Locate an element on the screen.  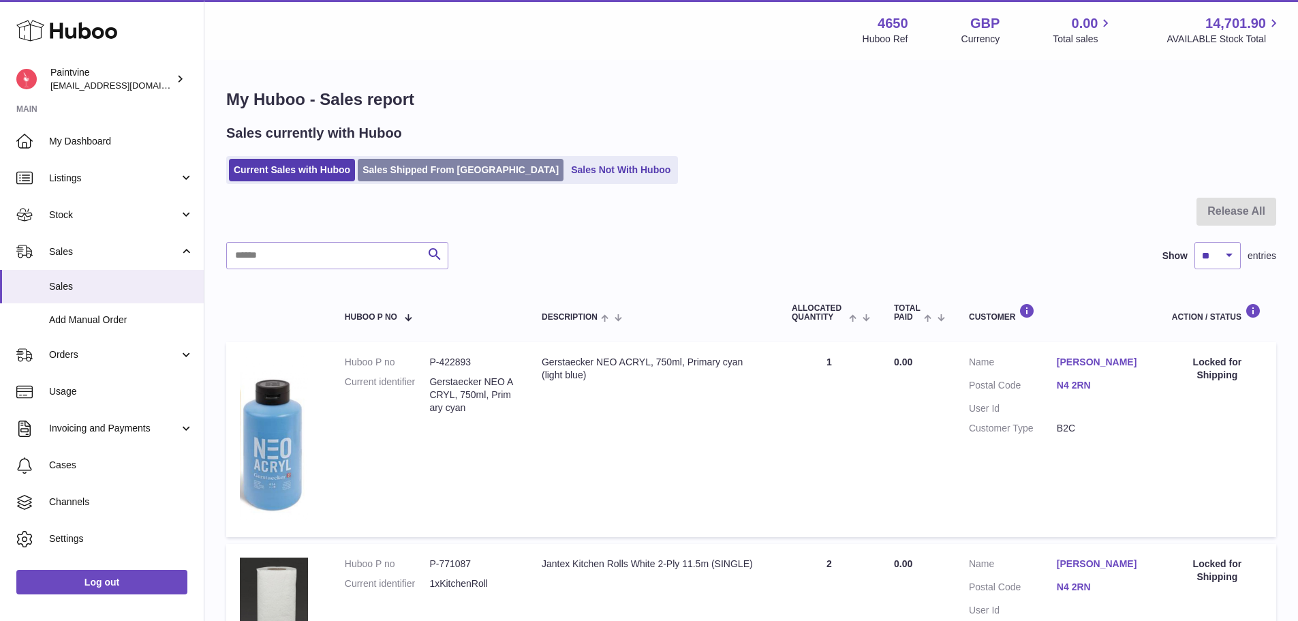
span: 14,701.90 is located at coordinates (1235, 23).